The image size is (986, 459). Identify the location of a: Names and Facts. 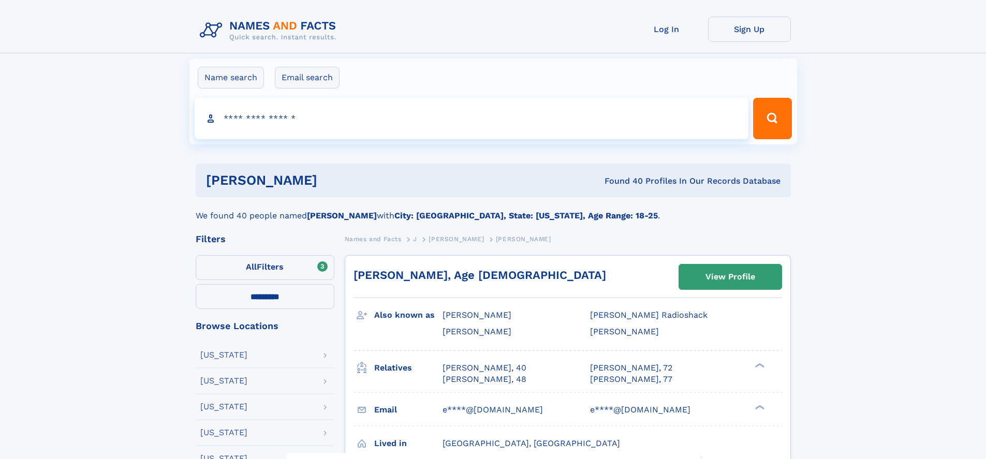
(373, 239).